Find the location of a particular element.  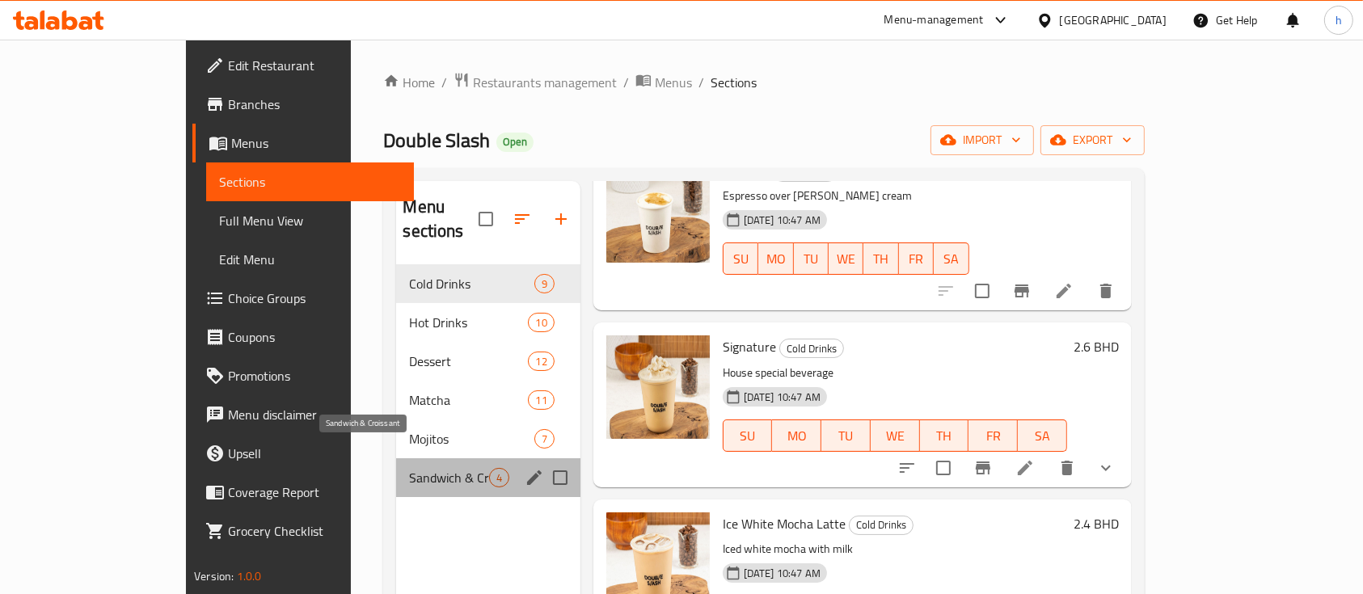

a: Menus is located at coordinates (664, 82).